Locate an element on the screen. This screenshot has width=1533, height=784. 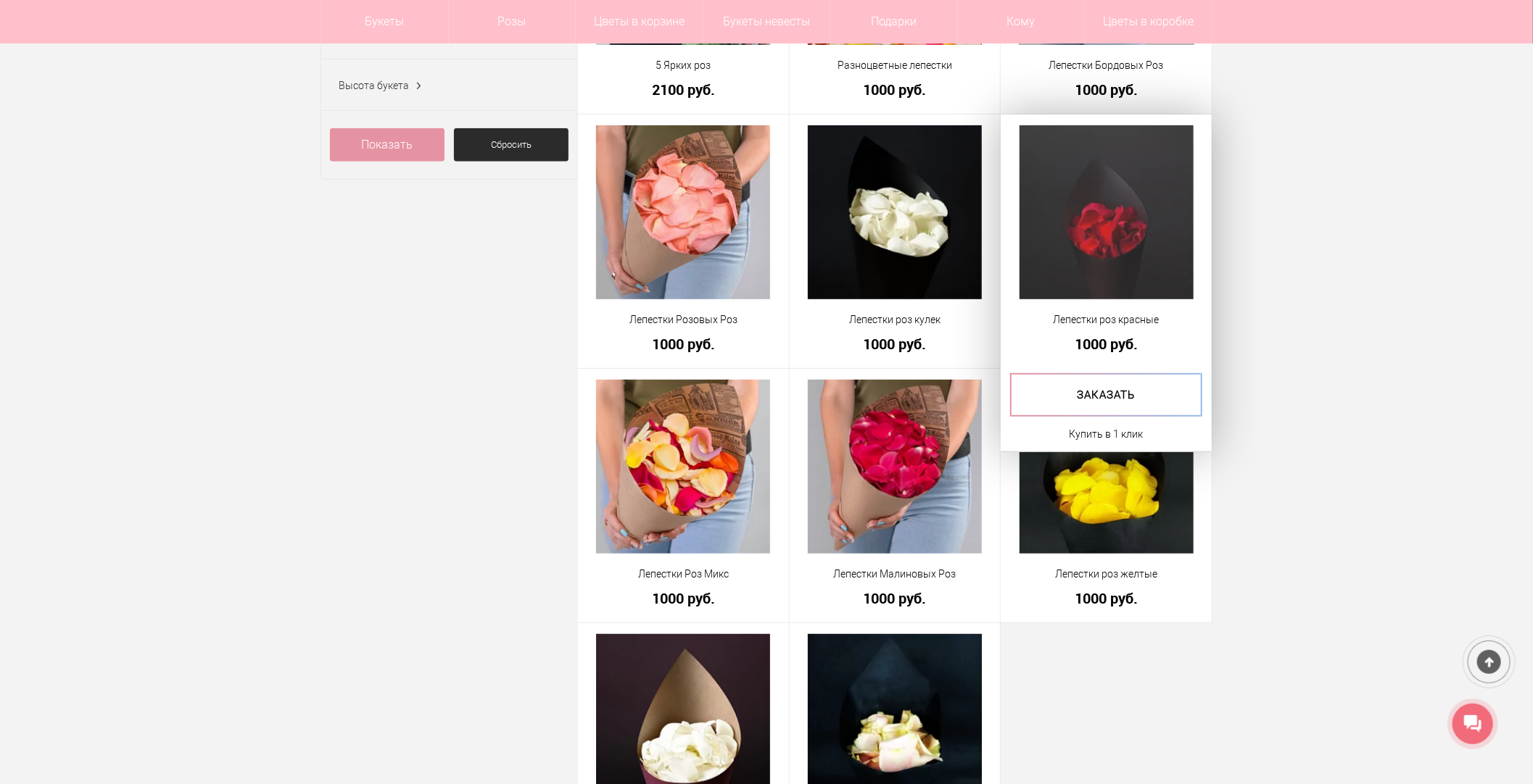
a: Лепестки Малиновых Роз is located at coordinates (895, 575).